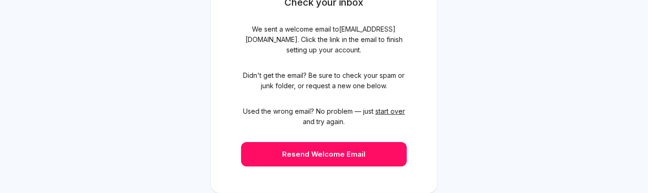  Describe the element at coordinates (324, 81) in the screenshot. I see `span: Didn't get the email? Be sure to check your spam or junk folder, or request a new one below.` at that location.